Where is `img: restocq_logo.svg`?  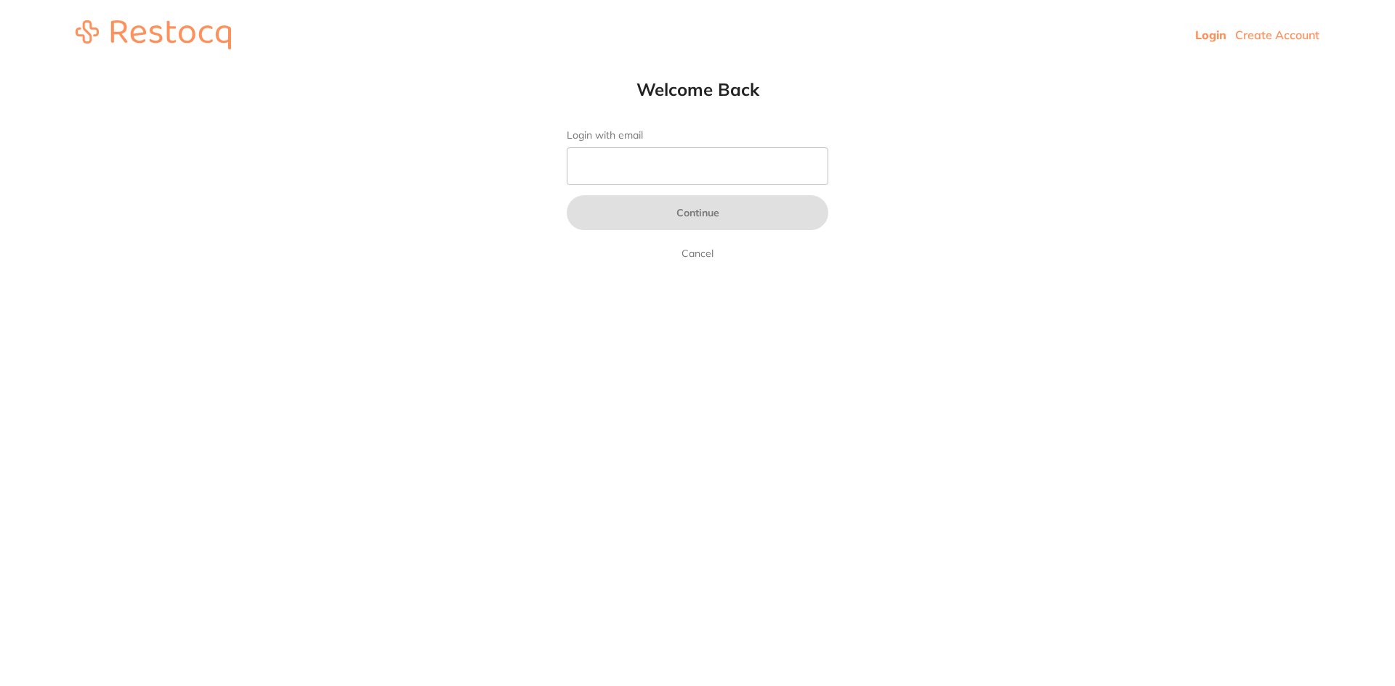 img: restocq_logo.svg is located at coordinates (153, 35).